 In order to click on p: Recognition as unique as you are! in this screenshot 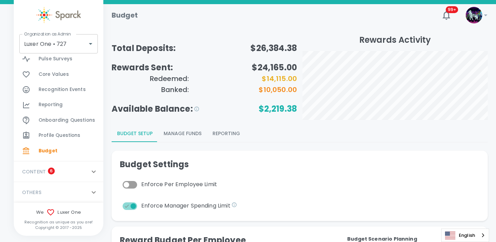, I will do `click(59, 222)`.